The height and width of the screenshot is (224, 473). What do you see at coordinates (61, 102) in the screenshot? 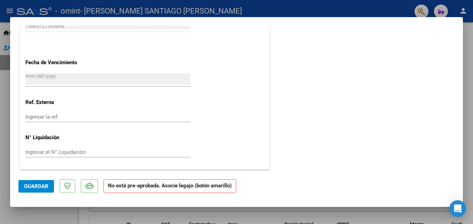
I see `p: Ref. Externa` at bounding box center [61, 102].